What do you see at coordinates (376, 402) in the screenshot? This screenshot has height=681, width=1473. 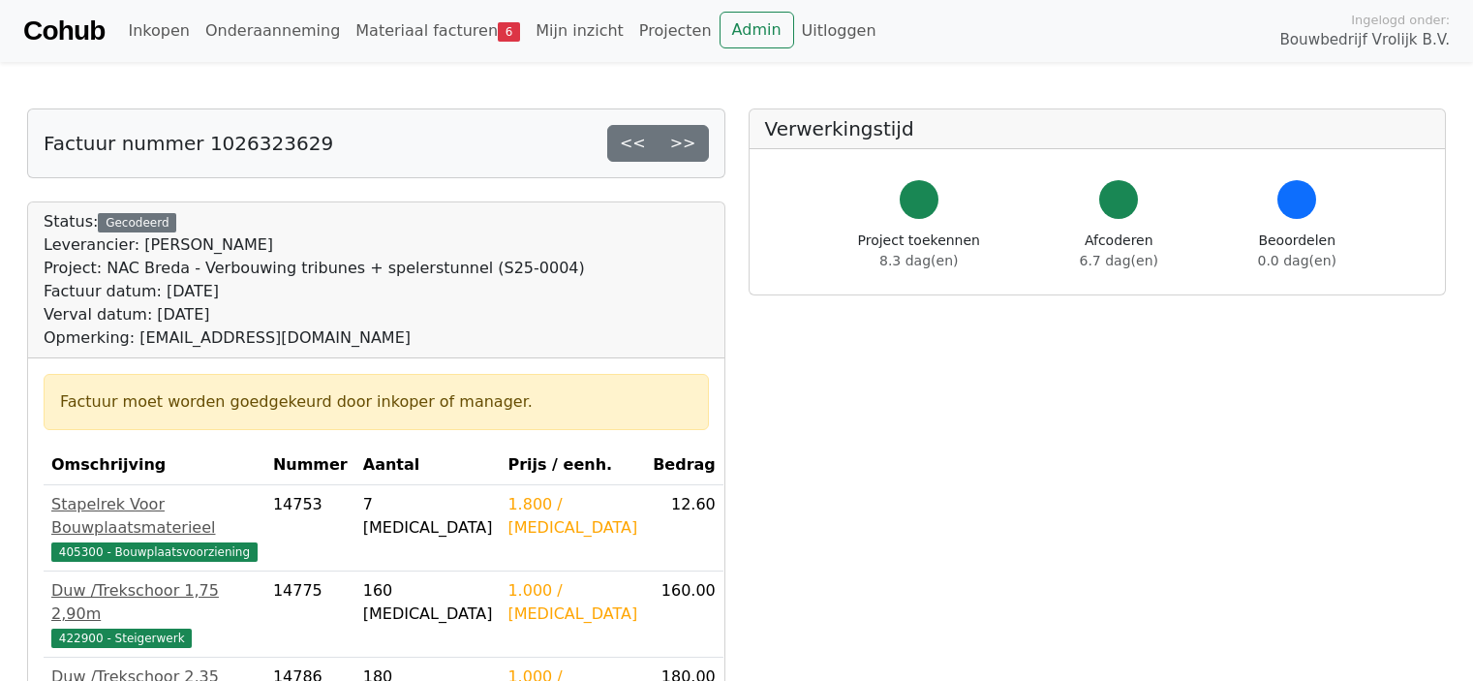 I see `div: Factuur moet worden goedgekeurd door inkoper of manager.` at bounding box center [376, 402].